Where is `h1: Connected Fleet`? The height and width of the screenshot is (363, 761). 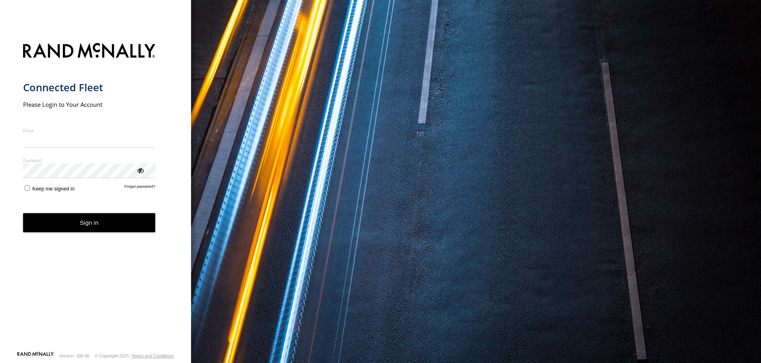
h1: Connected Fleet is located at coordinates (89, 87).